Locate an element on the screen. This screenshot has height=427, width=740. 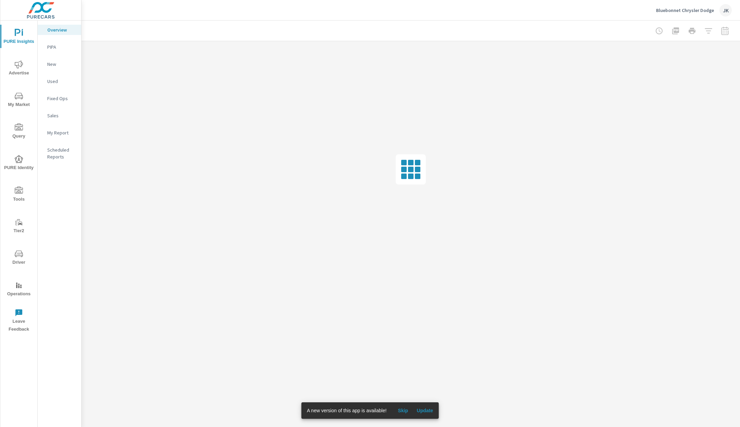
p: Bluebonnet Chrysler Dodge is located at coordinates (685, 10).